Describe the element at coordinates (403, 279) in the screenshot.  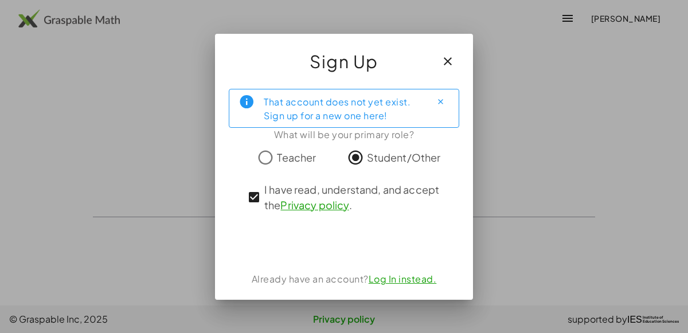
I see `a: Log In instead.` at that location.